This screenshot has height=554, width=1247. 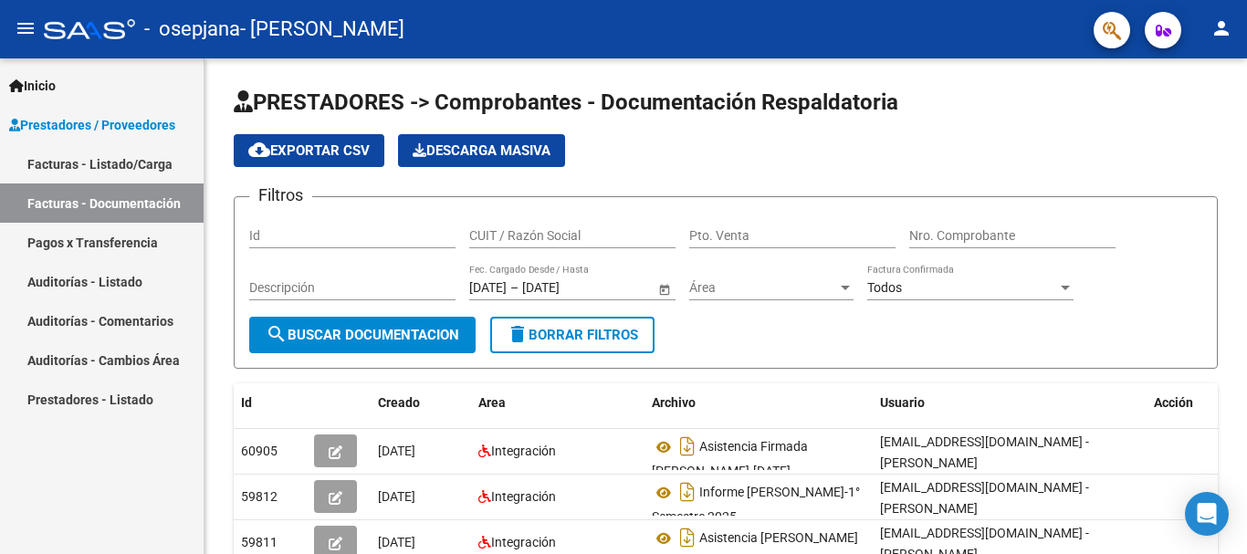 What do you see at coordinates (481, 151) in the screenshot?
I see `app-download-masive: Descarga masiva de comprobantes (adjuntos)` at bounding box center [481, 151].